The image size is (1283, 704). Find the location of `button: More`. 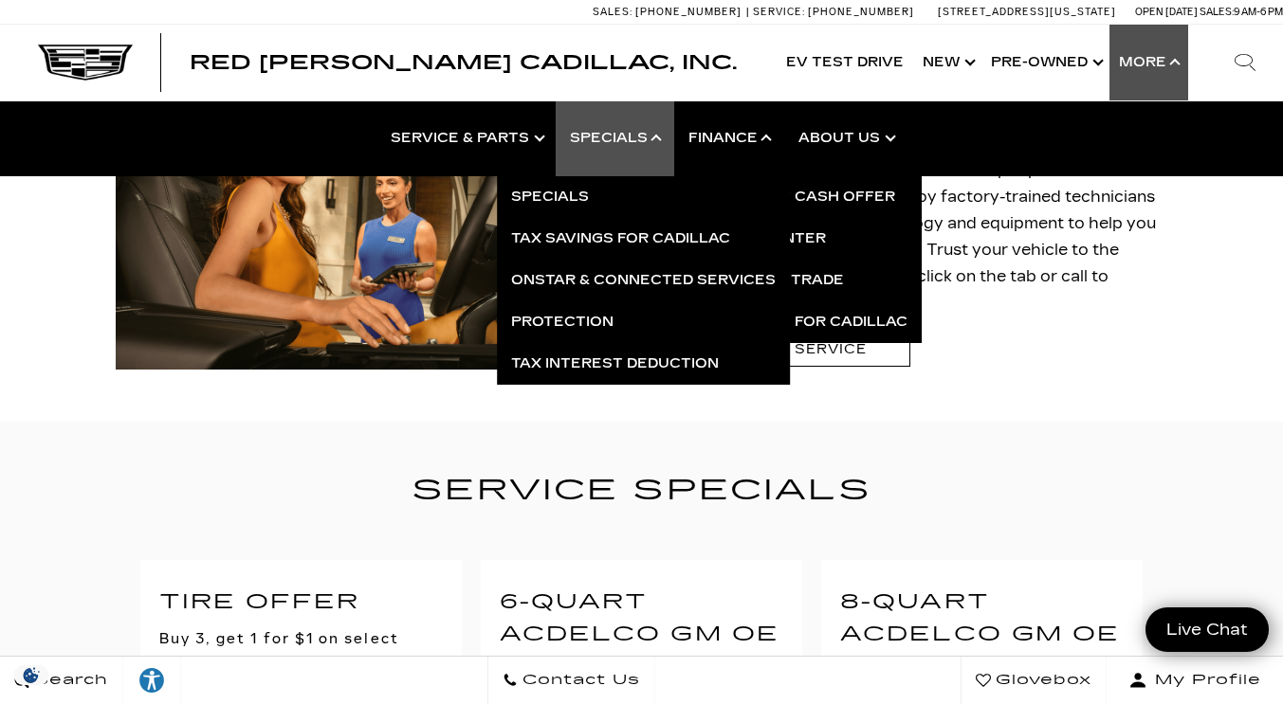

button: More is located at coordinates (1148, 63).